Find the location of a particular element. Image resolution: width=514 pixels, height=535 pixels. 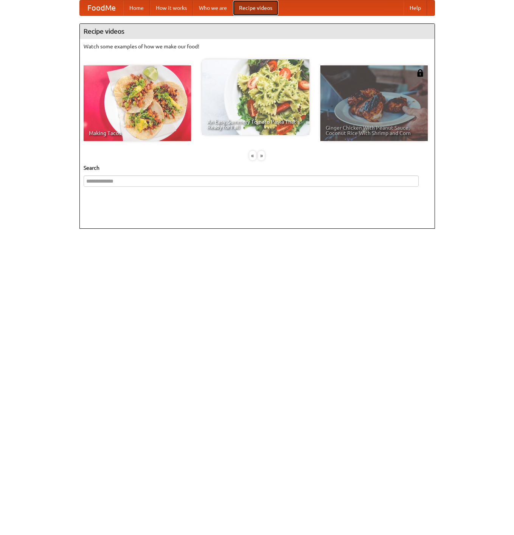

a: Help is located at coordinates (415, 8).